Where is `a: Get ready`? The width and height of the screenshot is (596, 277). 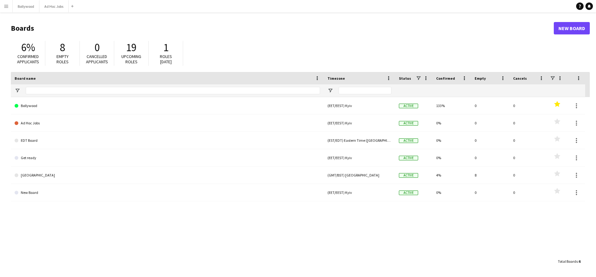 a: Get ready is located at coordinates (167, 158).